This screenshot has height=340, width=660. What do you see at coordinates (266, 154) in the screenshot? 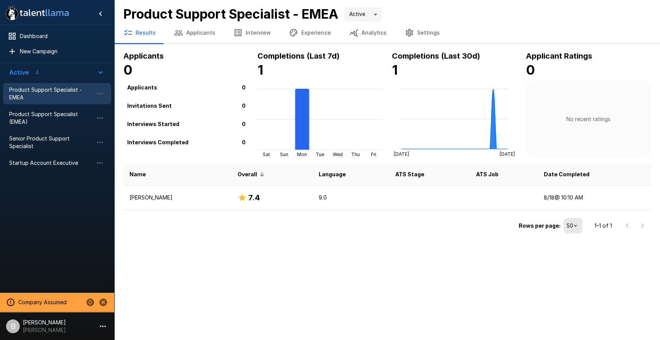
I see `tspan: Sat` at bounding box center [266, 154].